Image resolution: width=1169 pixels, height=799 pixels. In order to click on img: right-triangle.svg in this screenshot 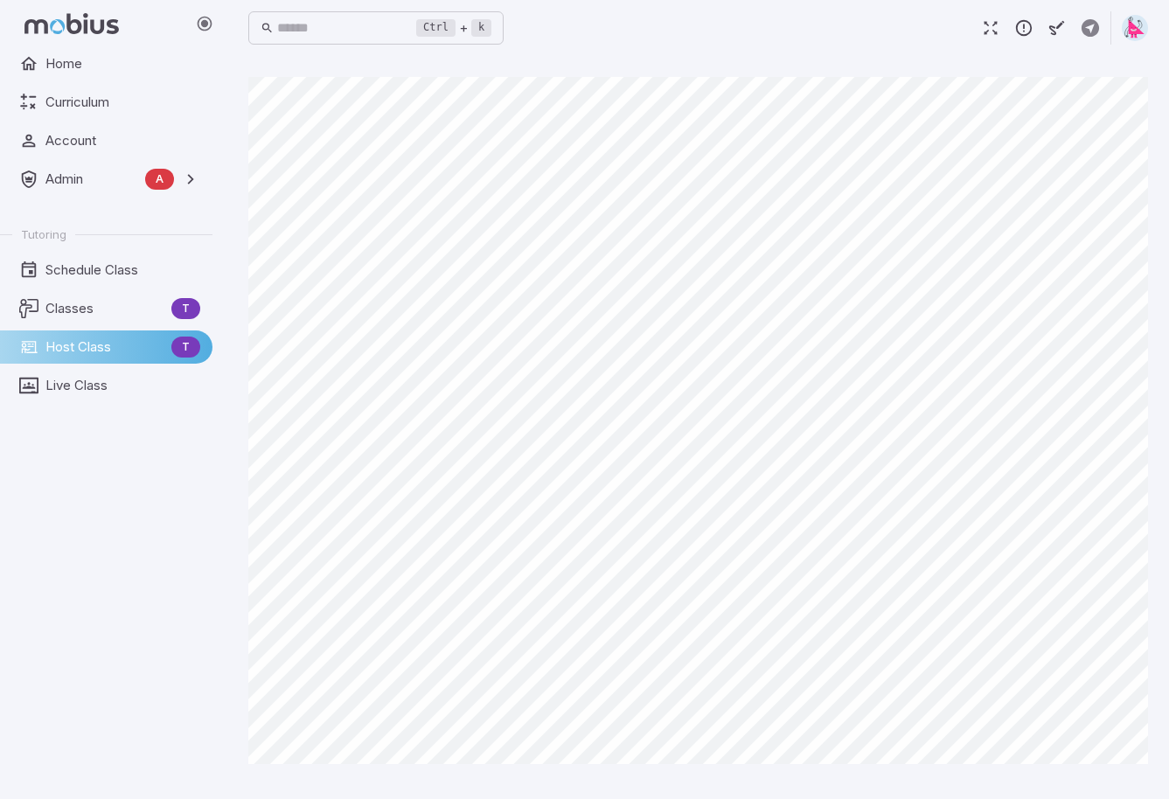, I will do `click(1135, 28)`.